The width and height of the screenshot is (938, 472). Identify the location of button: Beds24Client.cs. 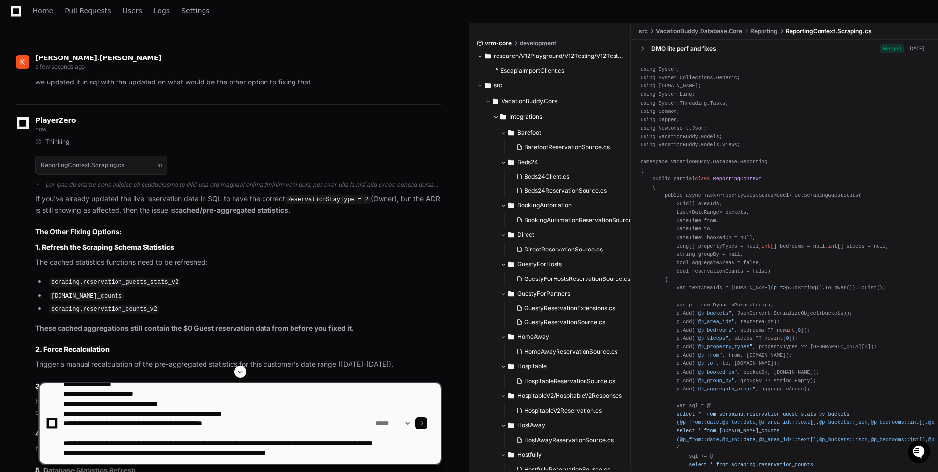
(576, 177).